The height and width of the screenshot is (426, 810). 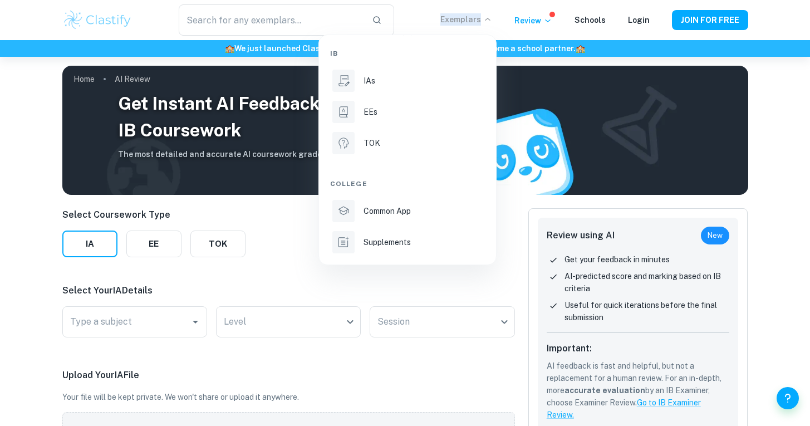 I want to click on p: Supplements, so click(x=387, y=242).